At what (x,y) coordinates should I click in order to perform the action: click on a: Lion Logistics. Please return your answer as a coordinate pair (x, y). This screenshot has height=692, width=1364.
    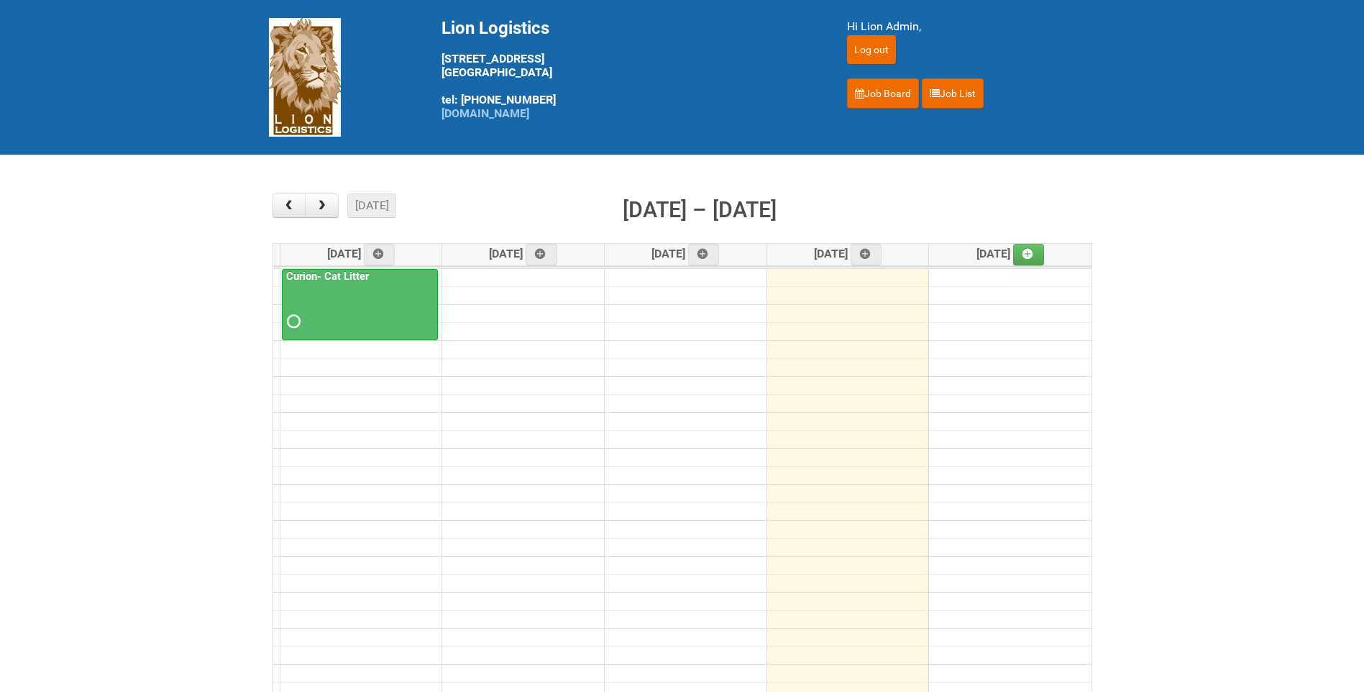
    Looking at the image, I should click on (305, 76).